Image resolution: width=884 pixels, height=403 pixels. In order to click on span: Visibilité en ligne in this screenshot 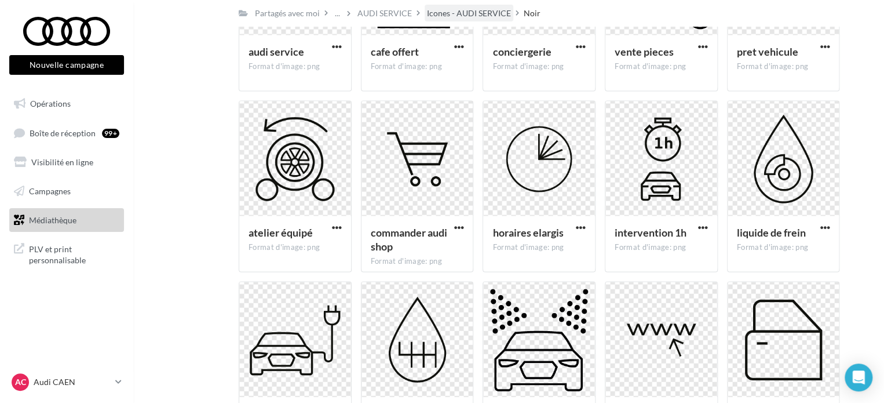, I will do `click(62, 162)`.